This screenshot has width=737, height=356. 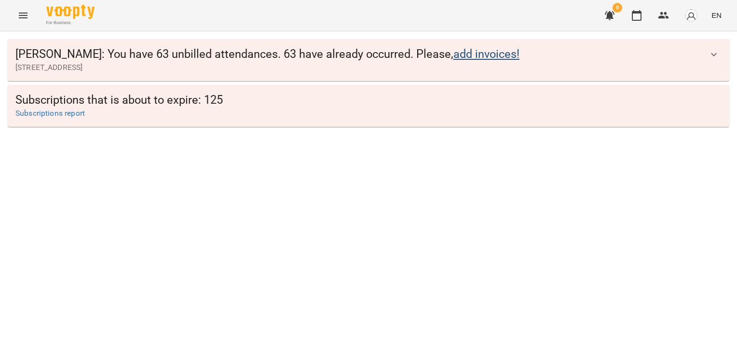 What do you see at coordinates (716, 15) in the screenshot?
I see `button: EN` at bounding box center [716, 15].